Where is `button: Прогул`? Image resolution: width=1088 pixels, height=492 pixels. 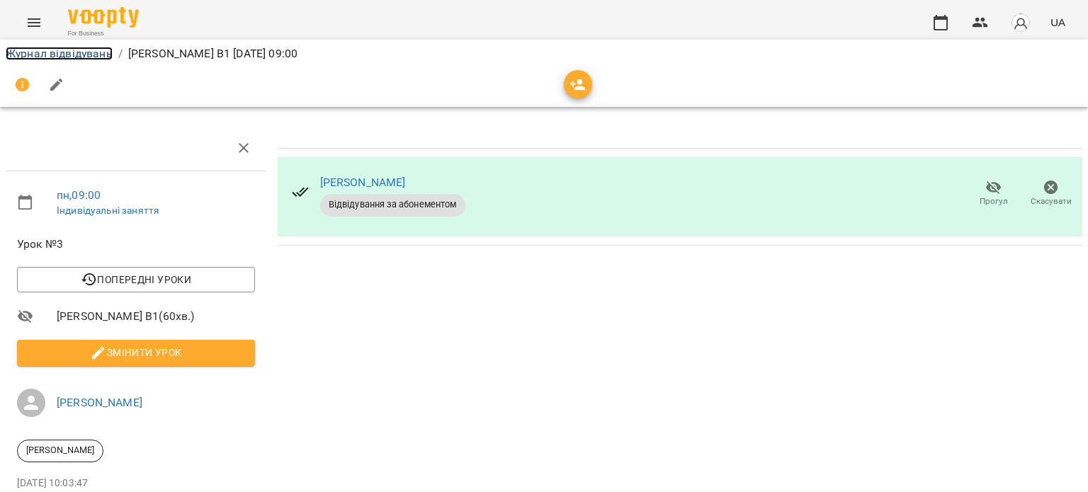
button: Прогул is located at coordinates (993, 194).